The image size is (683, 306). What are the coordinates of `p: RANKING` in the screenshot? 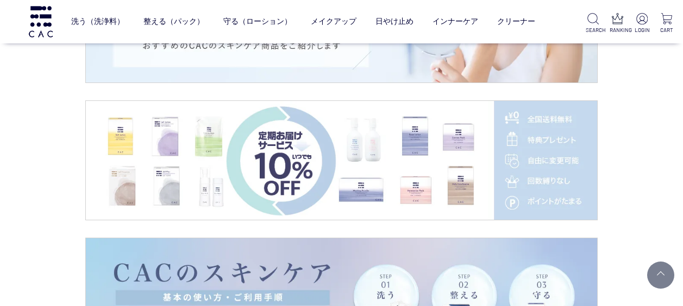 It's located at (617, 30).